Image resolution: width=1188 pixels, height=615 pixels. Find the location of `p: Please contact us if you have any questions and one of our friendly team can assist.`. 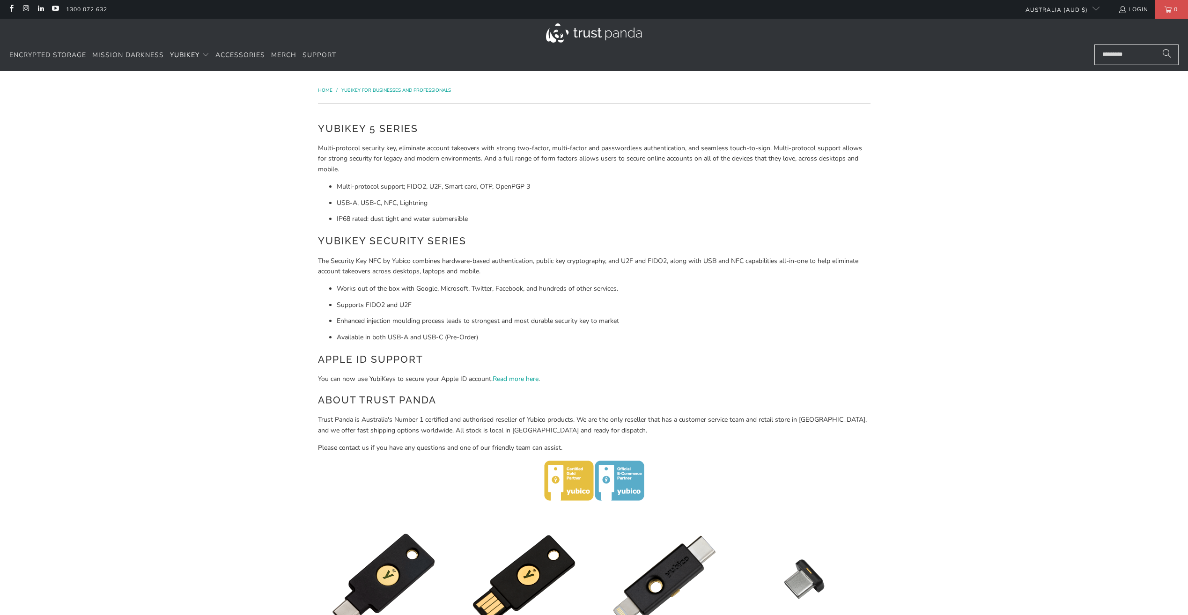

p: Please contact us if you have any questions and one of our friendly team can assist. is located at coordinates (594, 448).